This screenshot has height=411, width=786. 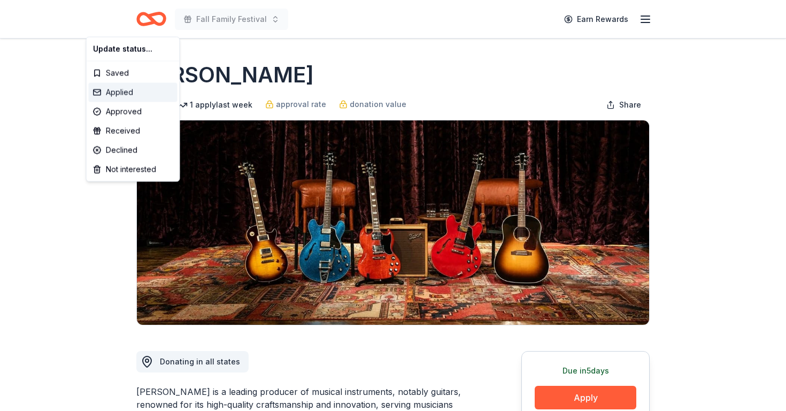 I want to click on div: Received, so click(x=133, y=131).